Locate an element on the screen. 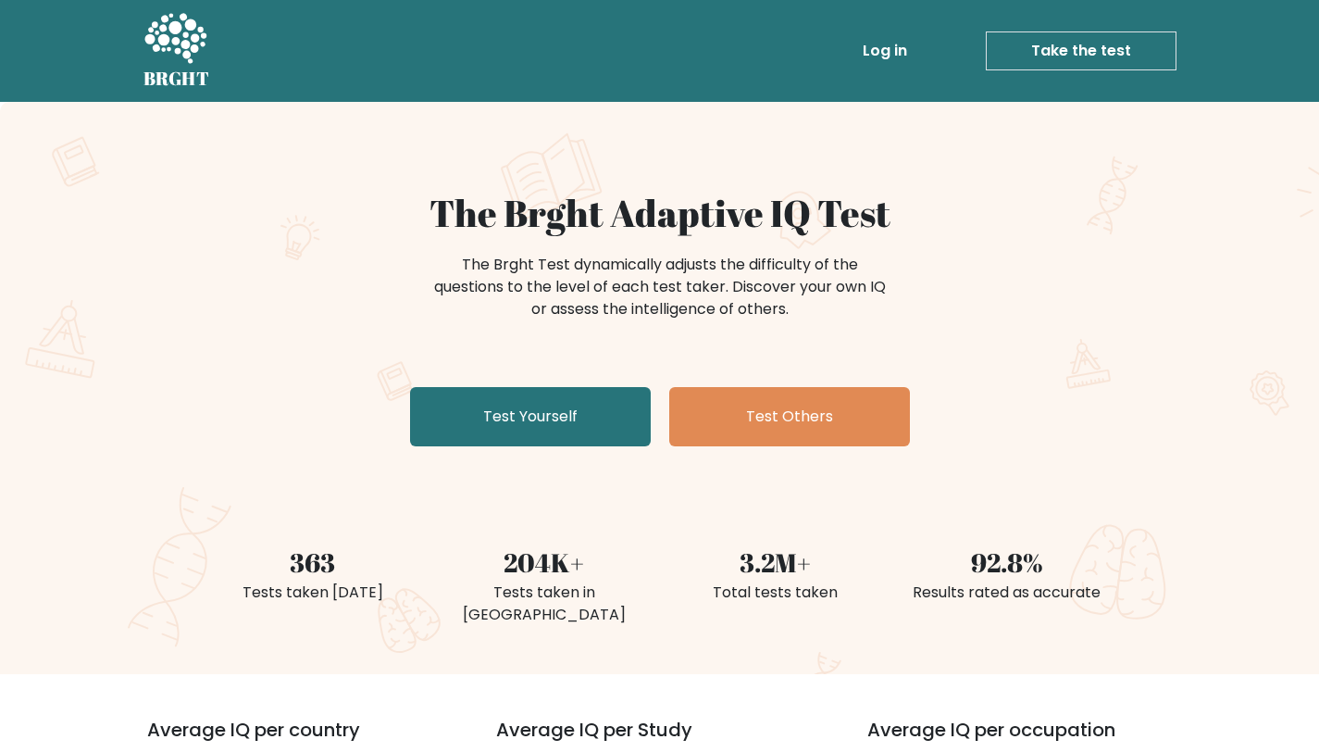 The width and height of the screenshot is (1319, 752). a: Test Others is located at coordinates (790, 417).